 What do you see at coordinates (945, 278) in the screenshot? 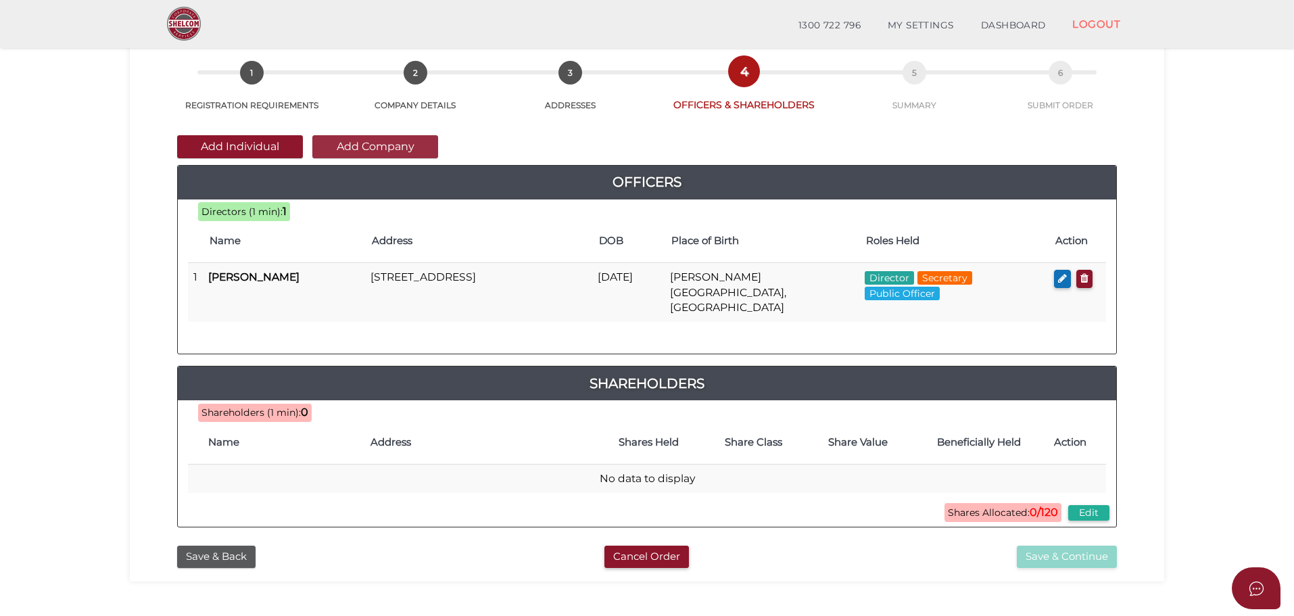
I see `span: Secretary` at bounding box center [945, 278].